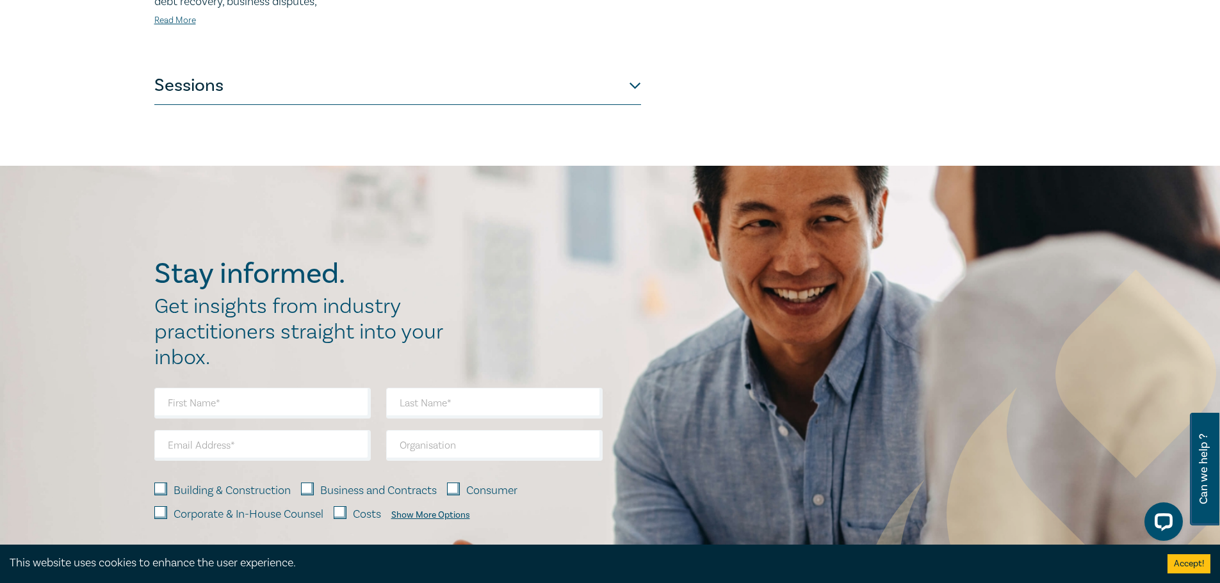  What do you see at coordinates (430, 515) in the screenshot?
I see `div: Show More Options` at bounding box center [430, 515].